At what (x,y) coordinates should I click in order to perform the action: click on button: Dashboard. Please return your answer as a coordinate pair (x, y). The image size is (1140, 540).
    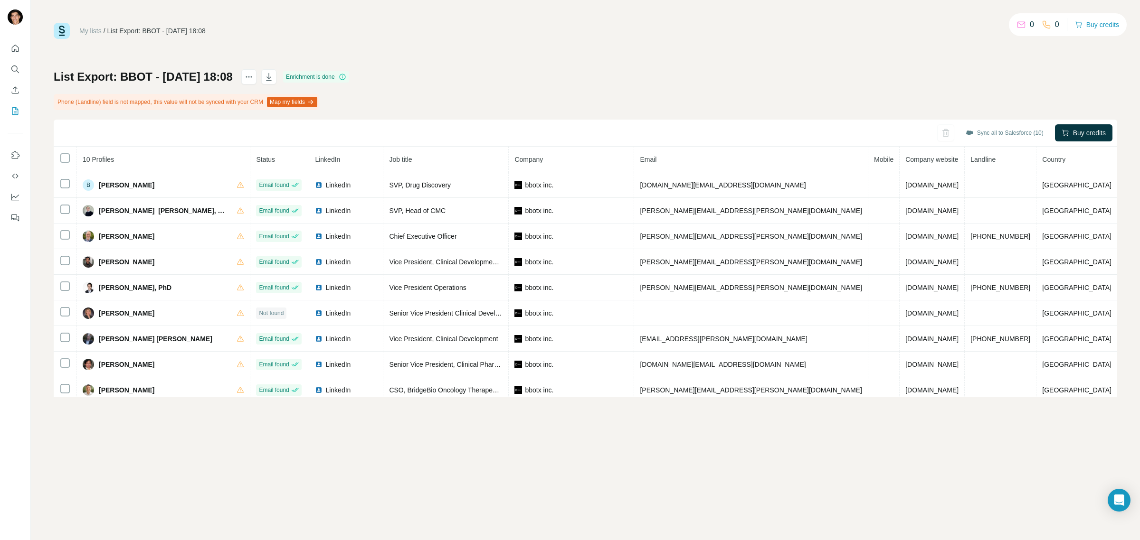
    Looking at the image, I should click on (15, 197).